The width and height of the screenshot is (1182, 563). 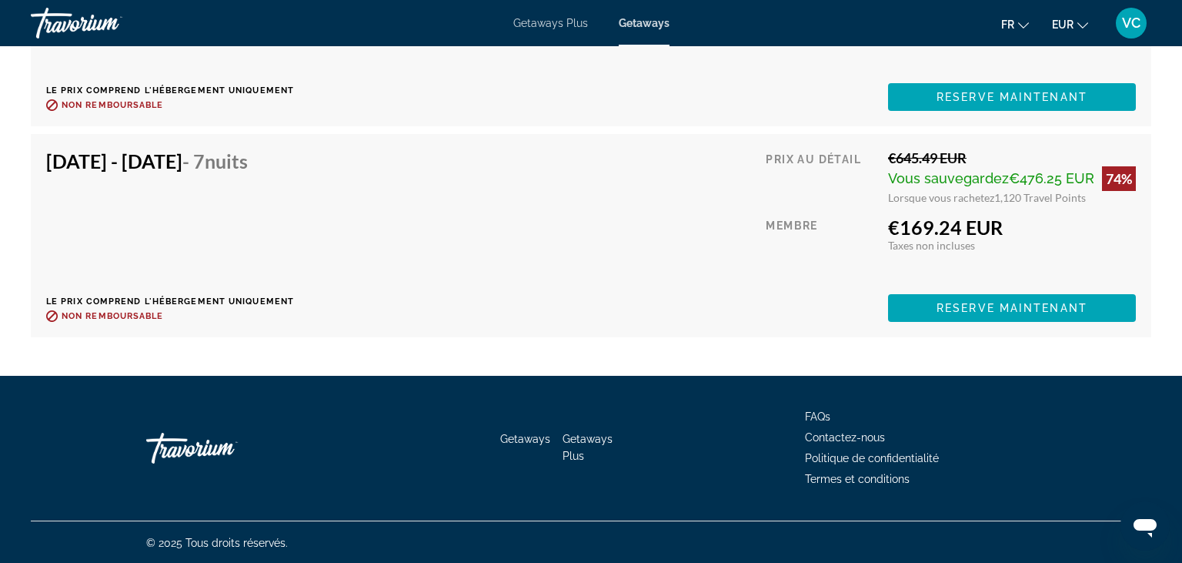 I want to click on div: €169.24 EUR, so click(x=1012, y=227).